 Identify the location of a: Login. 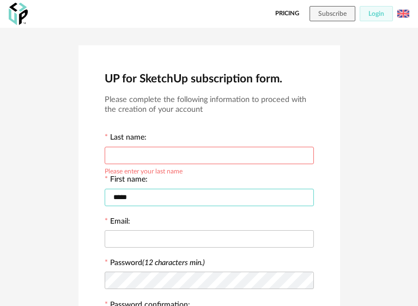
(376, 14).